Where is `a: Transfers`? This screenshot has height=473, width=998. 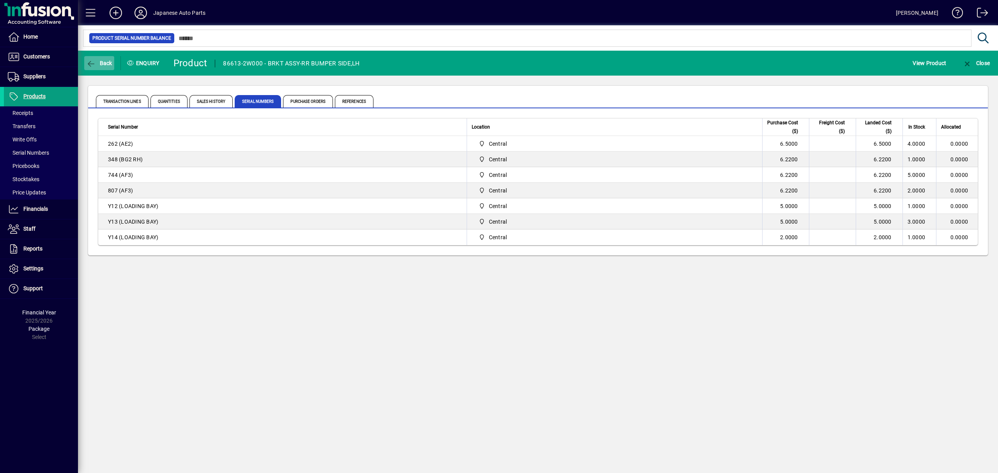
a: Transfers is located at coordinates (41, 126).